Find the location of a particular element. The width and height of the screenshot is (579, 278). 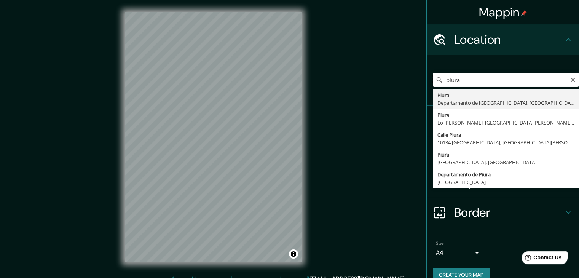

span: Contact Us is located at coordinates (36, 9).